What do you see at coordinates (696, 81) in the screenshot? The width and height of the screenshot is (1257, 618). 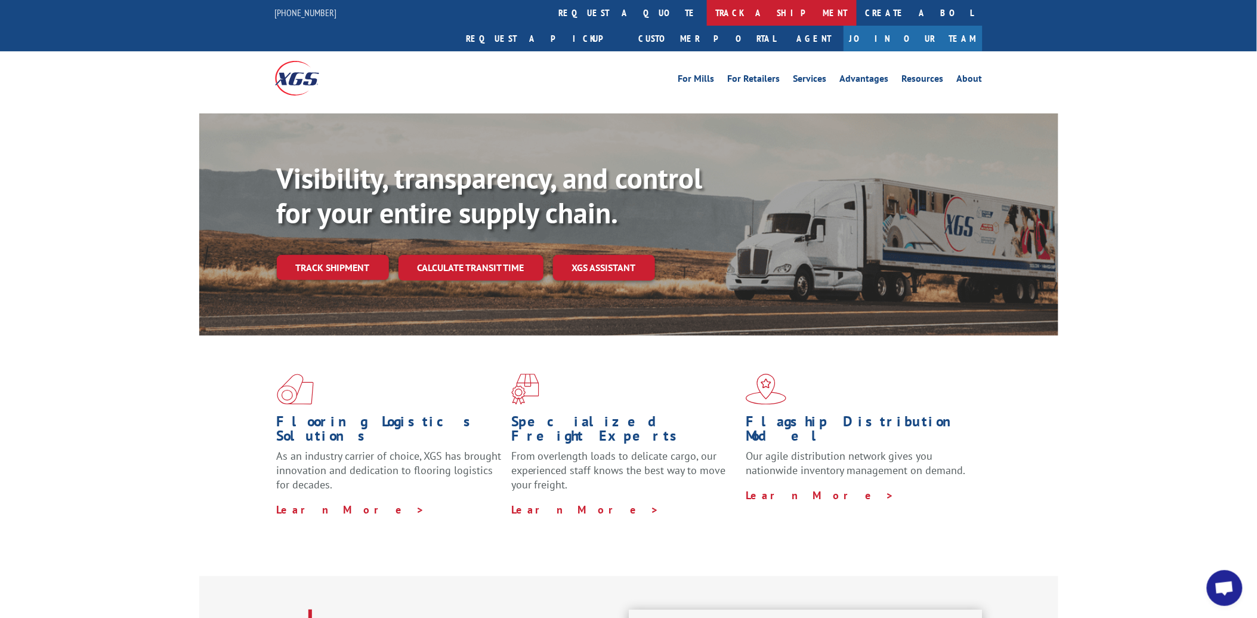 I see `a: For Mills` at bounding box center [696, 81].